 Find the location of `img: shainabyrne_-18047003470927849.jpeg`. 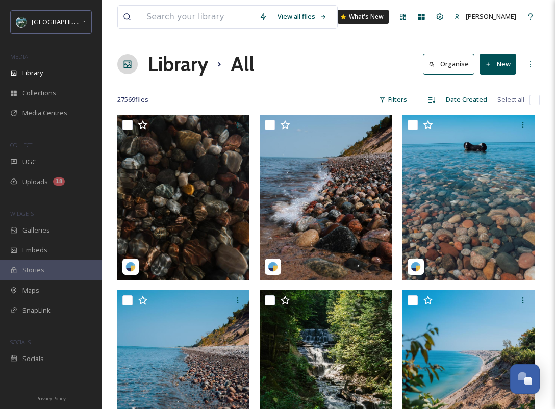

img: shainabyrne_-18047003470927849.jpeg is located at coordinates (325, 197).